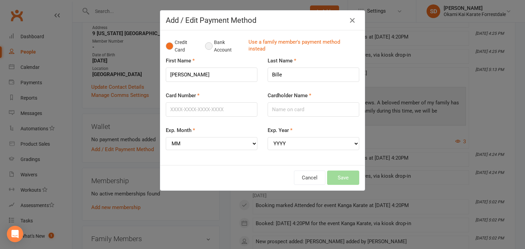  What do you see at coordinates (313, 110) in the screenshot?
I see `input: Name on card` at bounding box center [313, 110].